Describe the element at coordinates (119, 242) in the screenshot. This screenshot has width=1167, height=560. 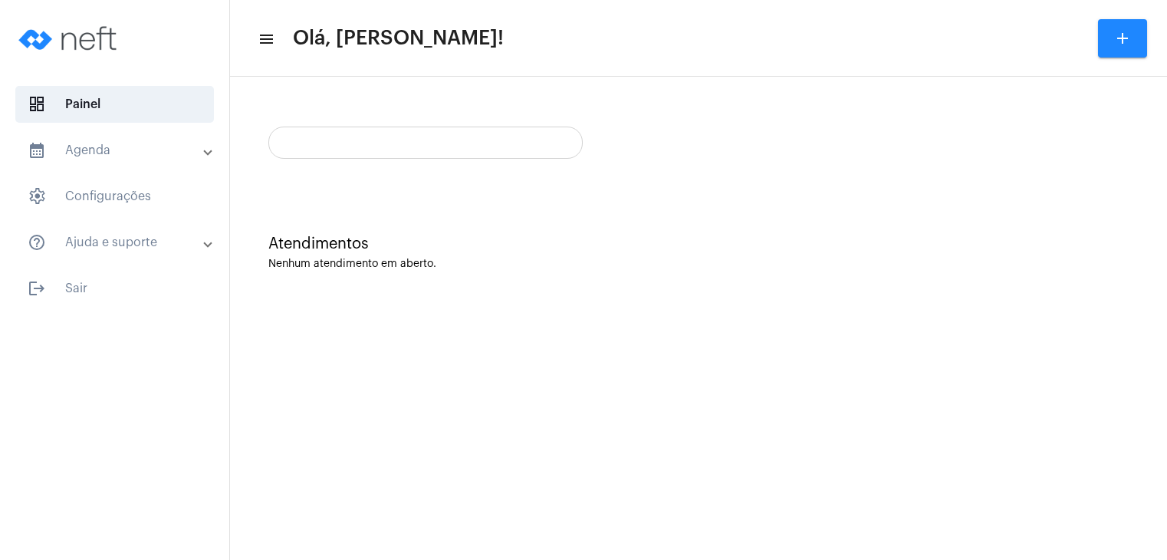
I see `mat-expansion-panel-header: sidenav iconAjuda e suporte` at that location.